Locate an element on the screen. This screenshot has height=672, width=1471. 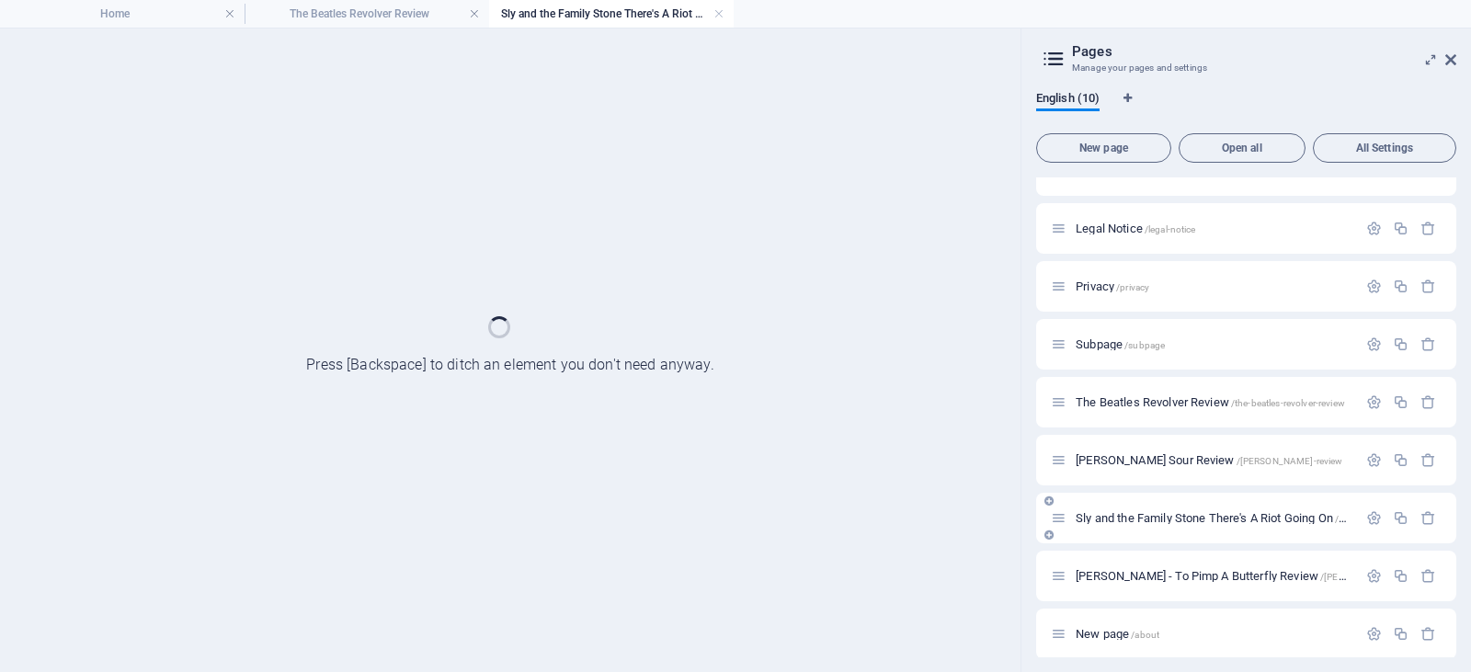
span: /the-beatles-revolver-review is located at coordinates (1288, 403).